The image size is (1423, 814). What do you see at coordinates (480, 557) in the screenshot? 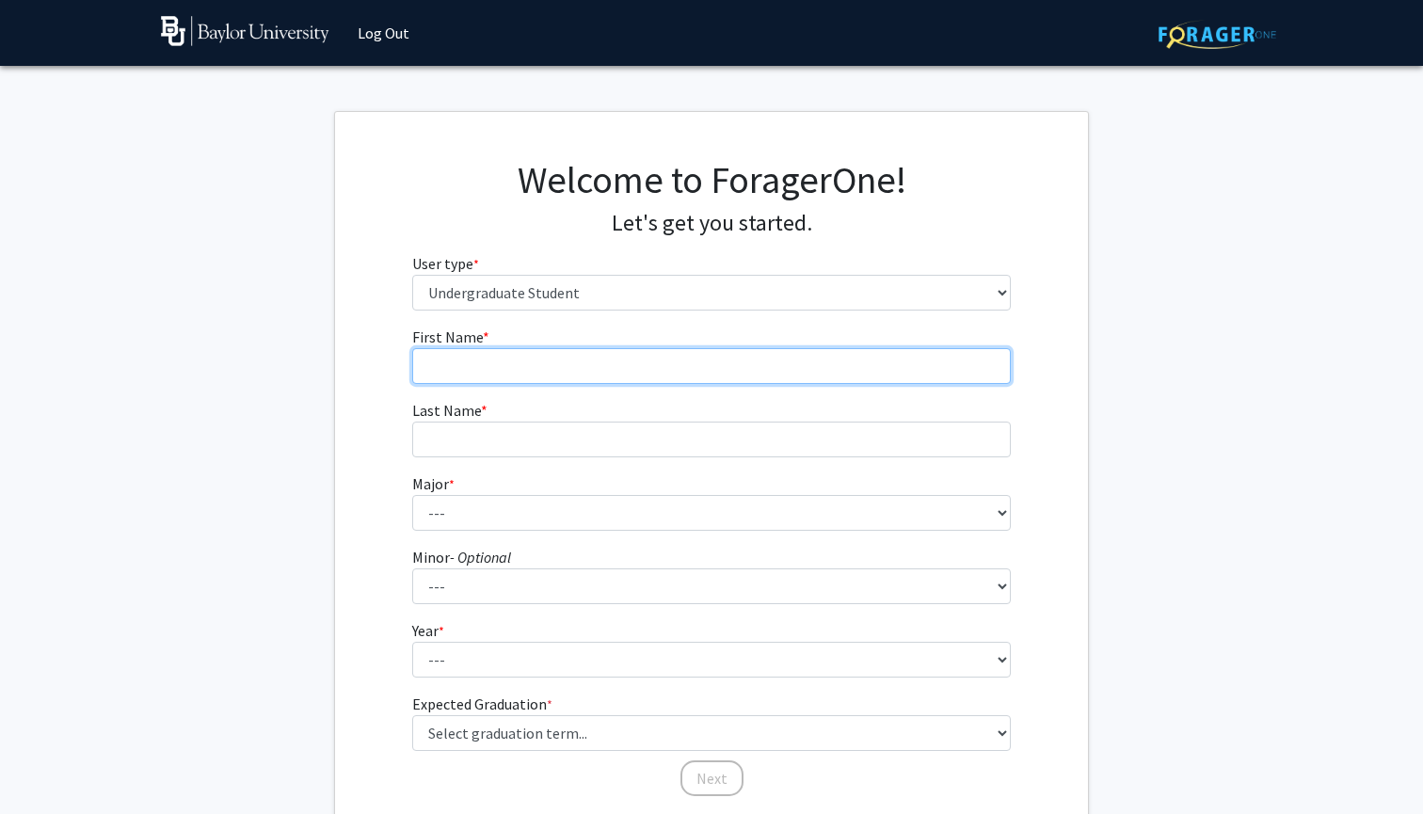
I see `i: - Optional` at bounding box center [480, 557].